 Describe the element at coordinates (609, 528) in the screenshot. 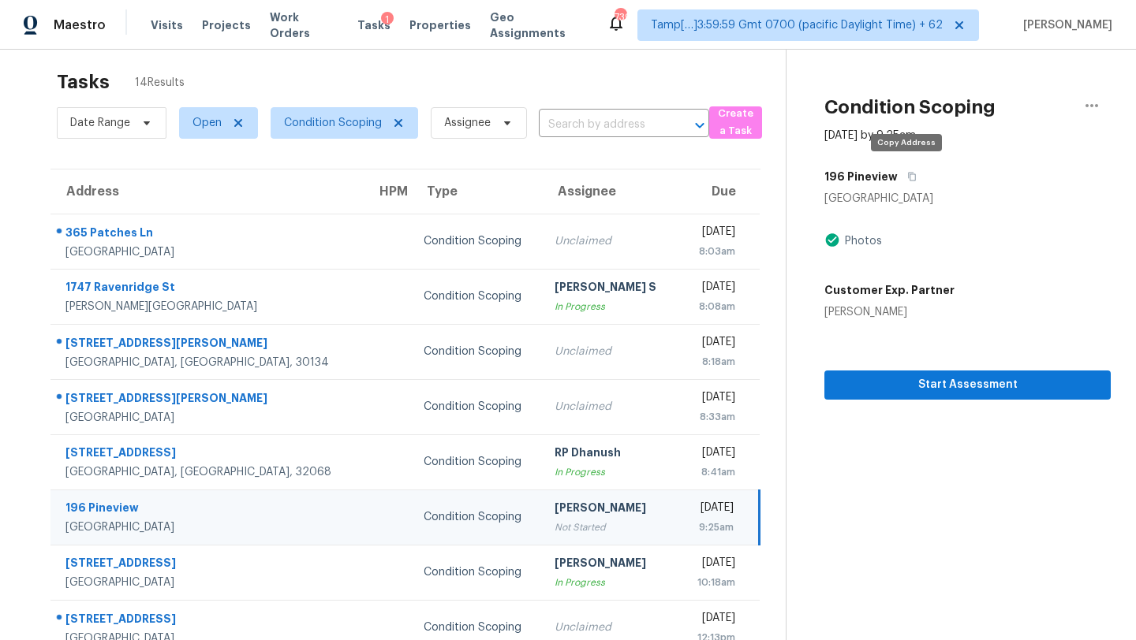

I see `div: Not Started` at that location.